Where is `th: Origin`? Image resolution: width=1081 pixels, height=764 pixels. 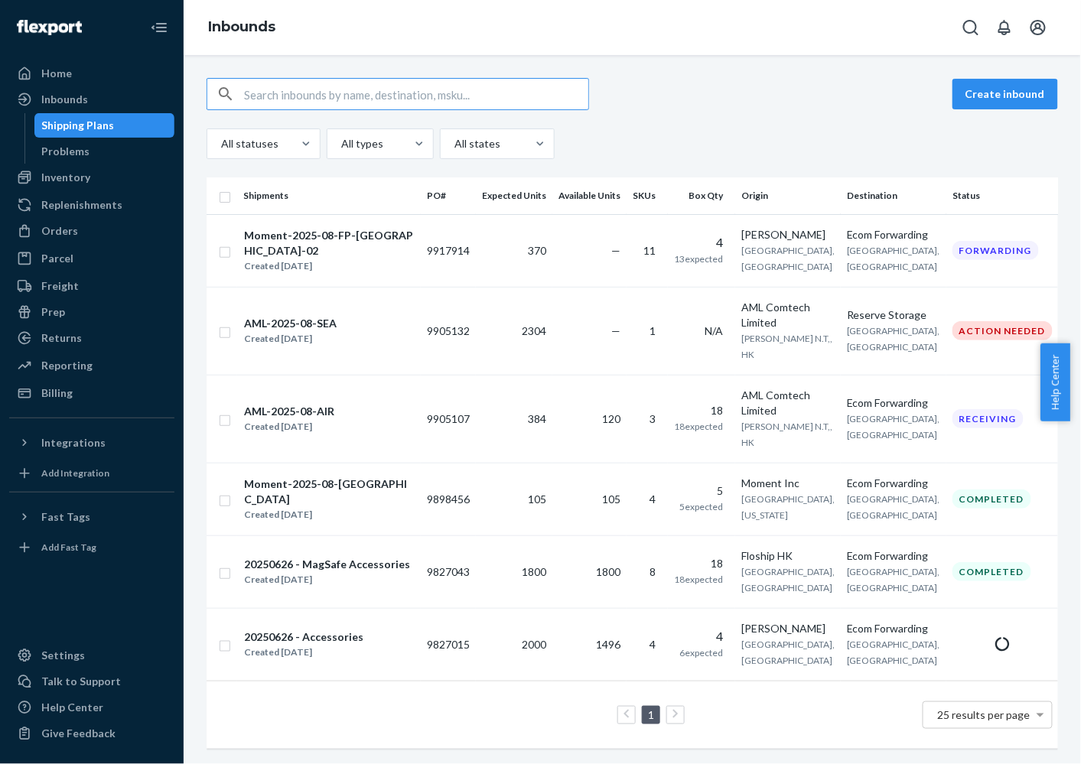
th: Origin is located at coordinates (788, 196).